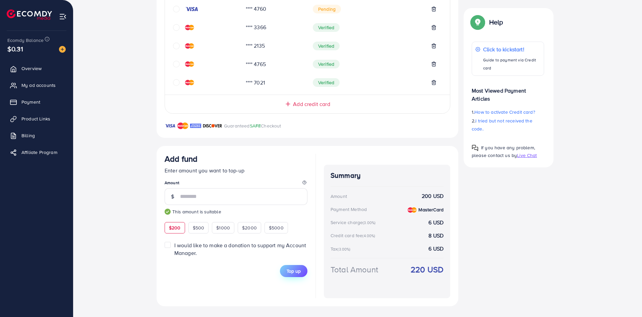 This screenshot has width=642, height=317. What do you see at coordinates (39, 152) in the screenshot?
I see `span: Affiliate Program` at bounding box center [39, 152].